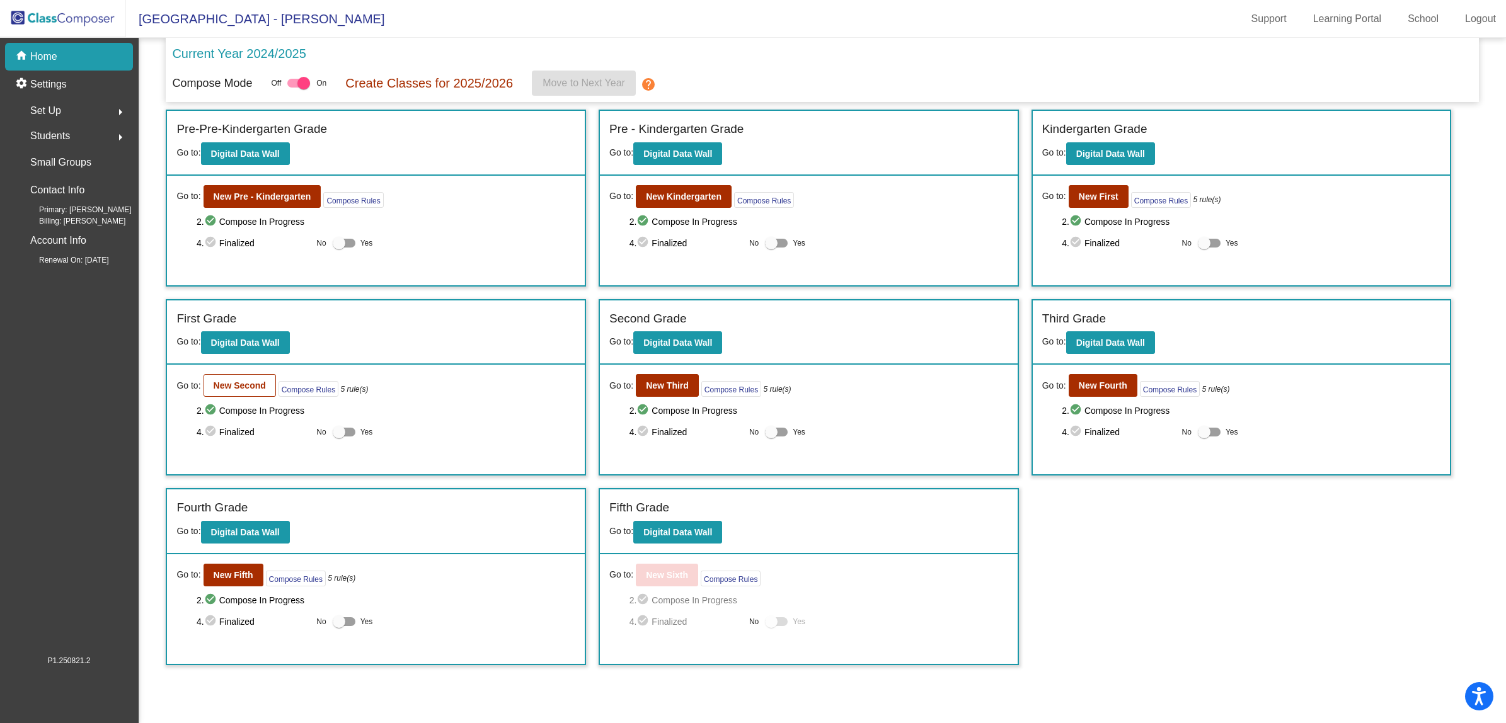 The image size is (1506, 723). I want to click on span: Set Up, so click(45, 111).